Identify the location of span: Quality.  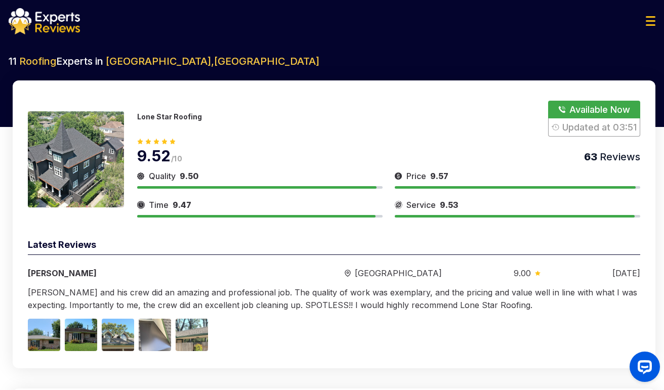
(162, 176).